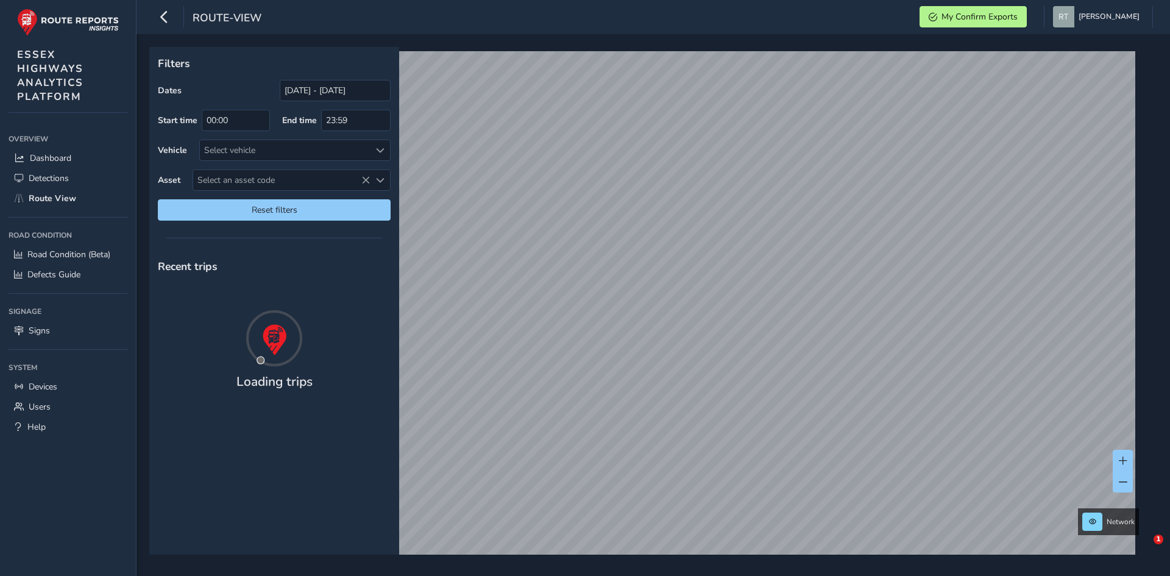  I want to click on span: Devices, so click(43, 386).